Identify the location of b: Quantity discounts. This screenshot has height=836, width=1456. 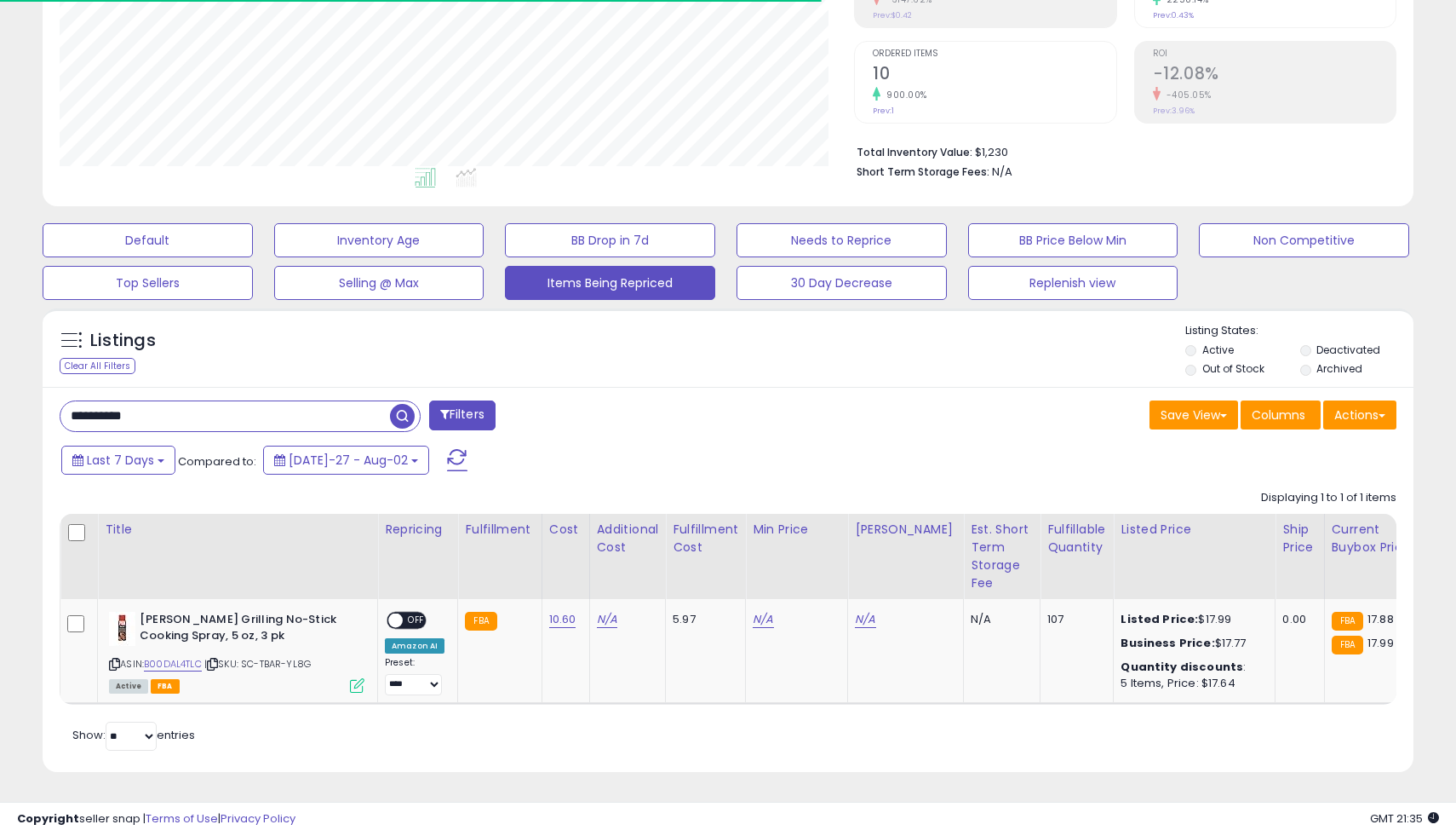
(1181, 666).